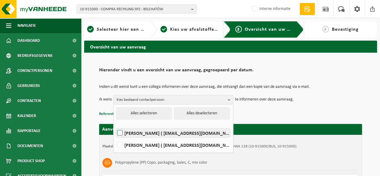  Describe the element at coordinates (230, 71) in the screenshot. I see `h2: Hieronder vindt u een overzicht van uw aanvraag, gegroepeerd per datum.` at that location.